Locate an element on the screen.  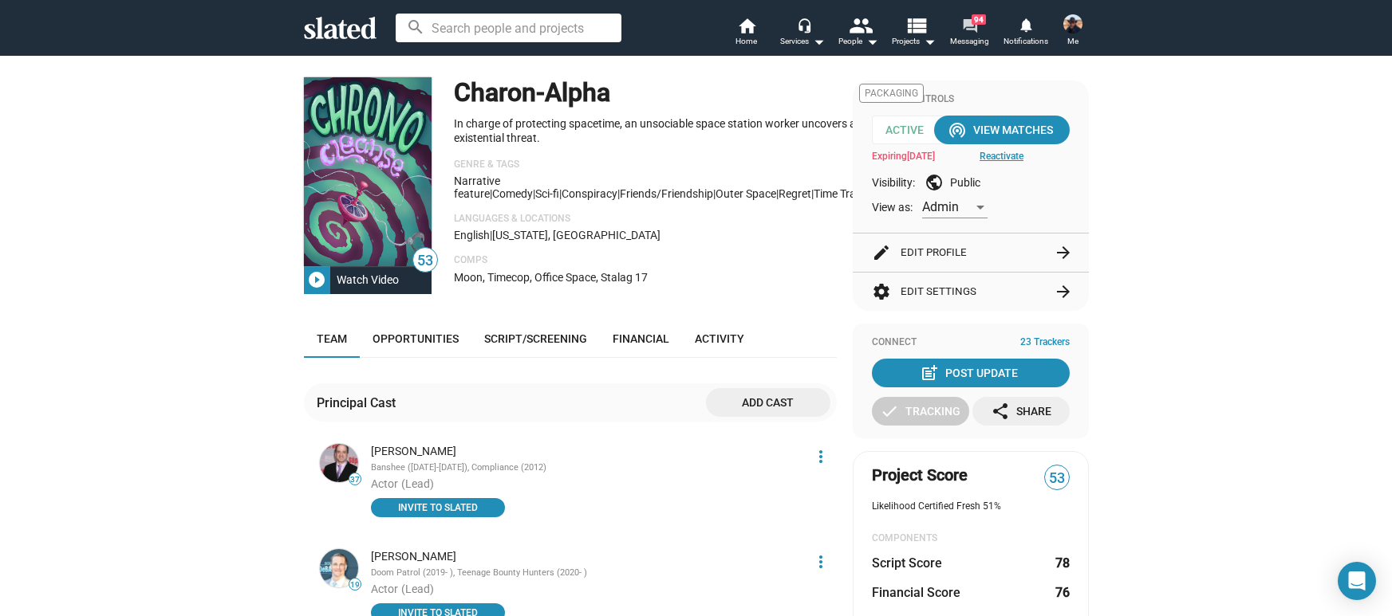
span: View as: is located at coordinates (892, 207).